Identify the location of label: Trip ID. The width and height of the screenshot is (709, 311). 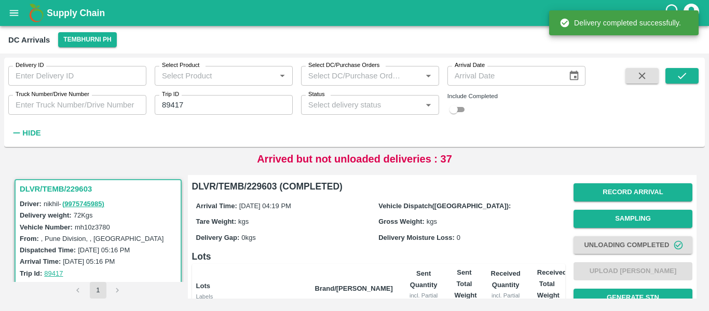
(170, 94).